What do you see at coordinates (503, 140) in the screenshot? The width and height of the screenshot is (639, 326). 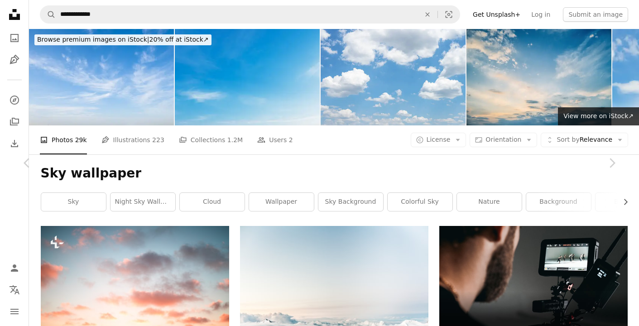 I see `span: Orientation` at bounding box center [503, 140].